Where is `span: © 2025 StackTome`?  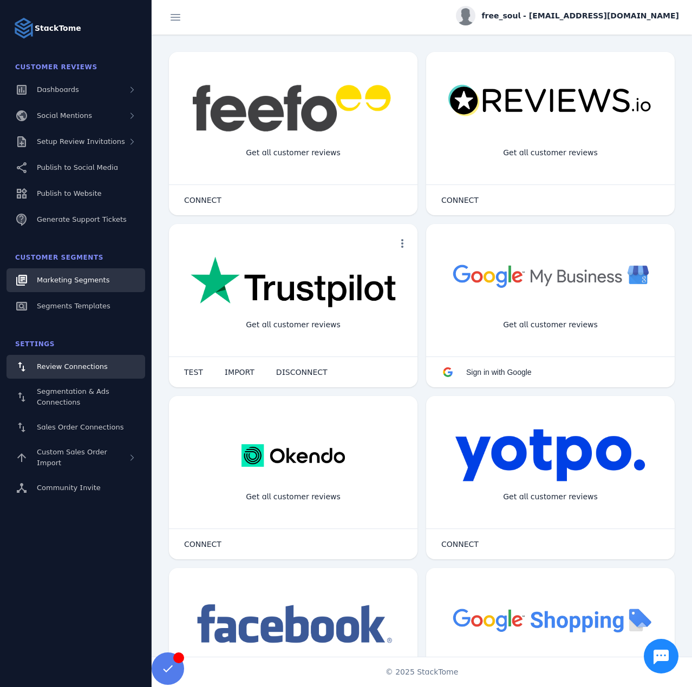 span: © 2025 StackTome is located at coordinates (422, 672).